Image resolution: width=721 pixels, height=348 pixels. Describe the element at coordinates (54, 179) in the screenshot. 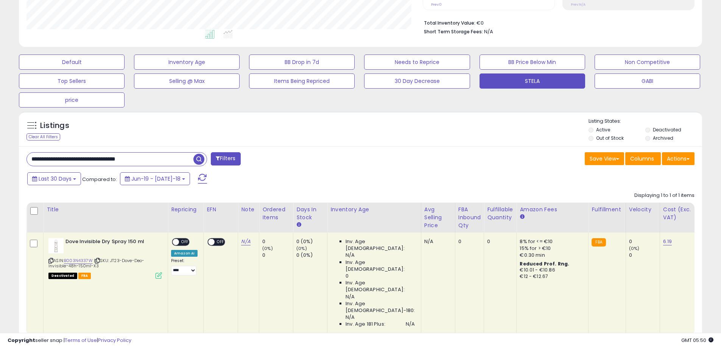

I see `button: Last 30 Days` at that location.